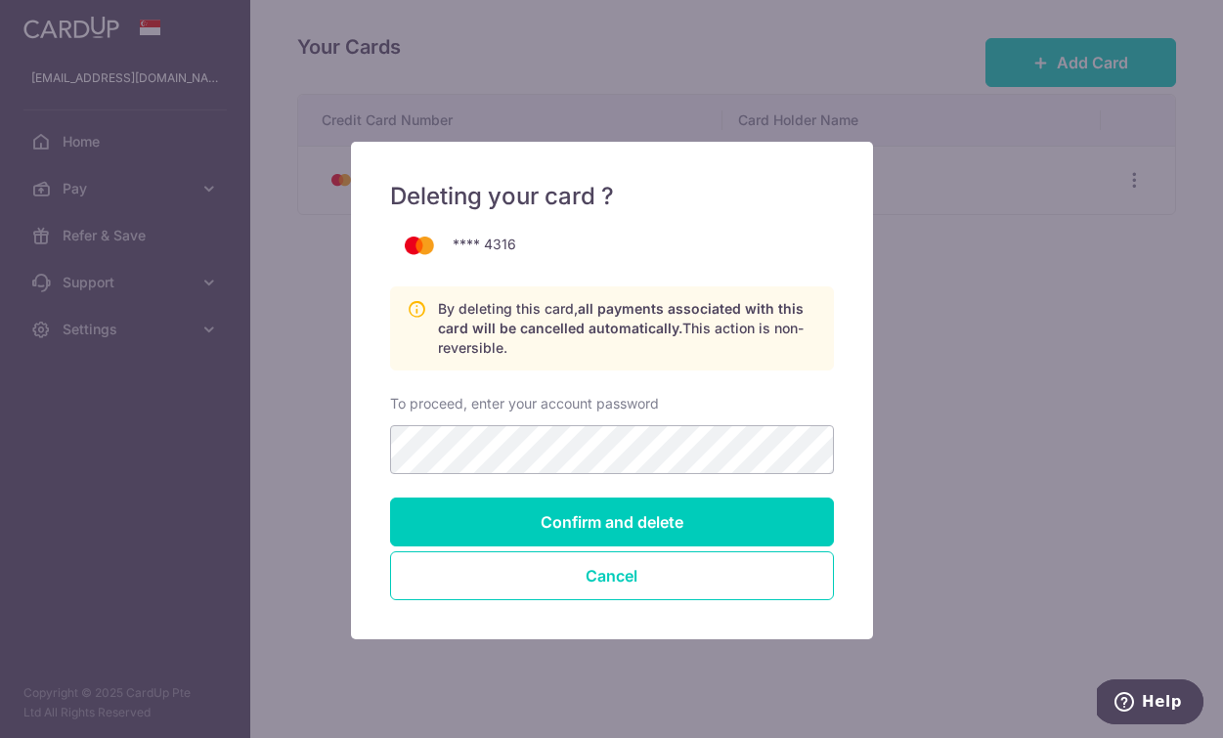 The height and width of the screenshot is (738, 1223). What do you see at coordinates (419, 245) in the screenshot?
I see `img: mastercard-99a46211e592af111814a8fdce22cade2a9c75f737199bf20afa9c511bb7cb3e.png` at bounding box center [419, 245].